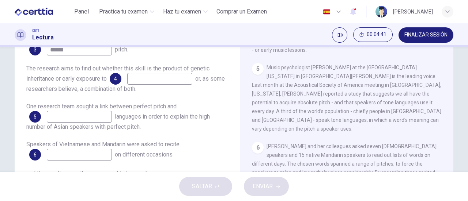 The width and height of the screenshot is (468, 201). I want to click on span: 5, so click(35, 117).